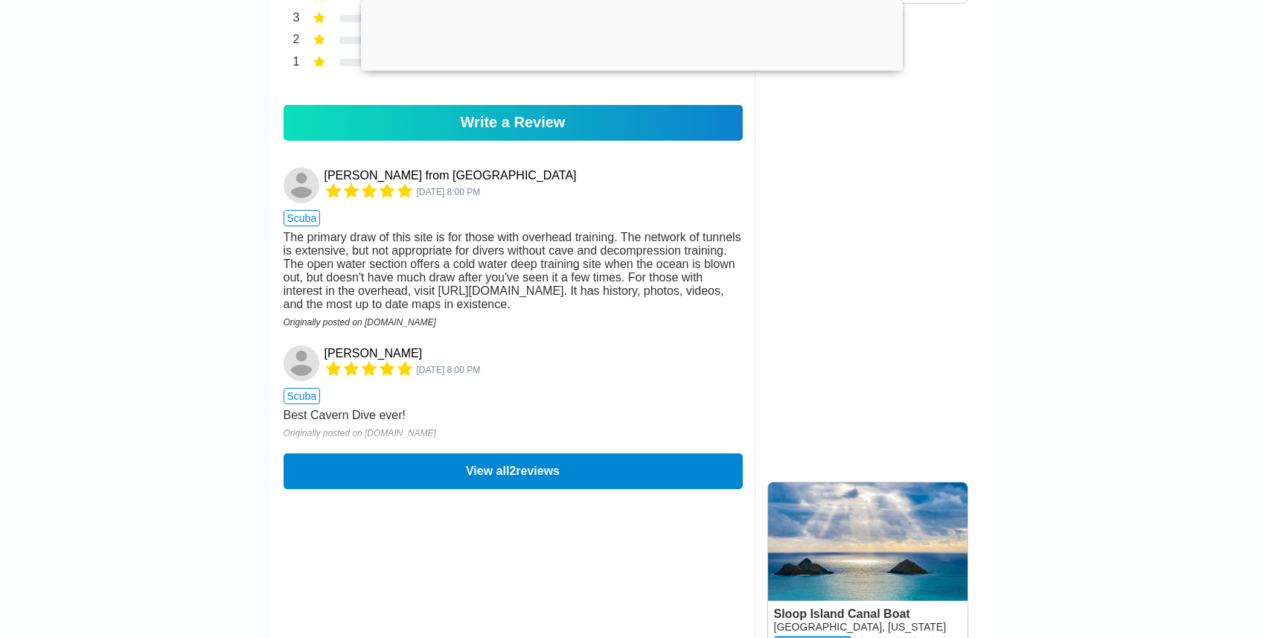  I want to click on div: 2, so click(292, 41).